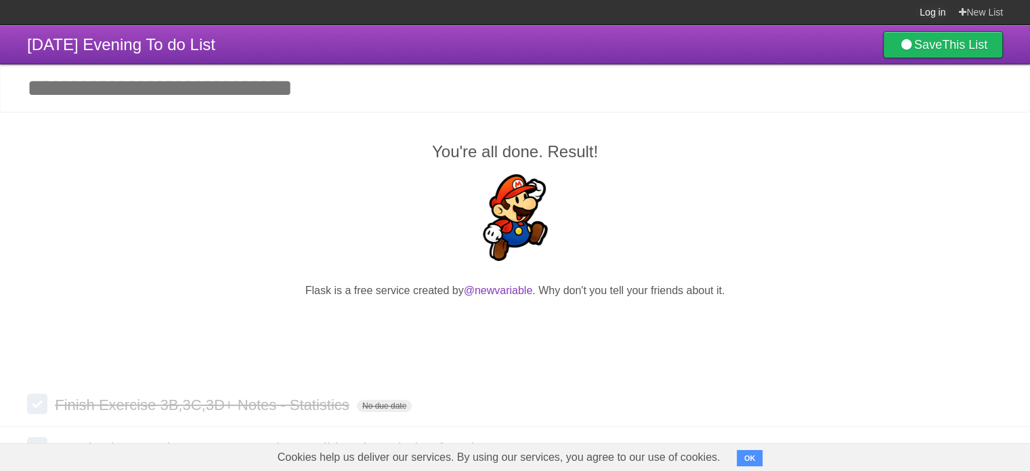 Image resolution: width=1030 pixels, height=471 pixels. Describe the element at coordinates (204, 404) in the screenshot. I see `span: Finish Exercise 3B,3C,3D+ Notes - Statistics` at that location.